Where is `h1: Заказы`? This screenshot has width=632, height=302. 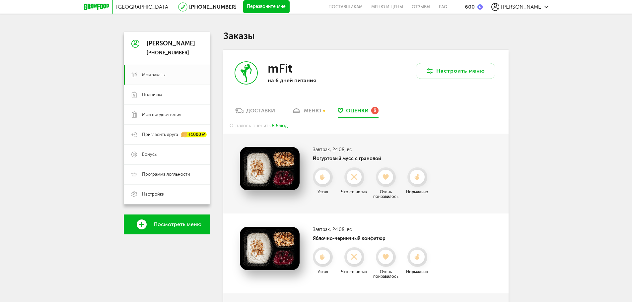
h1: Заказы is located at coordinates (366, 36).